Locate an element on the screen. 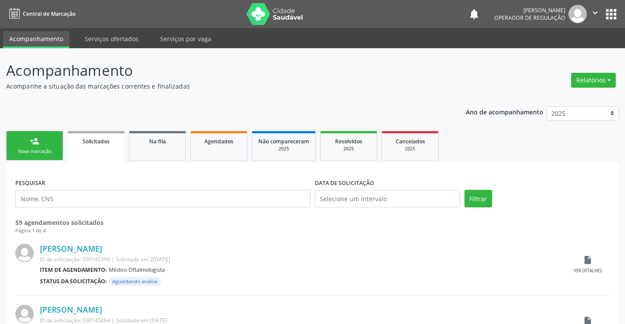 This screenshot has height=324, width=625. div: person_add is located at coordinates (35, 141).